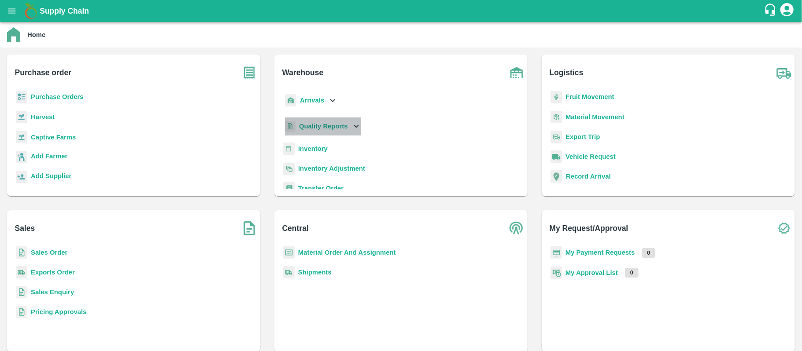 This screenshot has height=351, width=802. I want to click on b: Sales Order, so click(49, 253).